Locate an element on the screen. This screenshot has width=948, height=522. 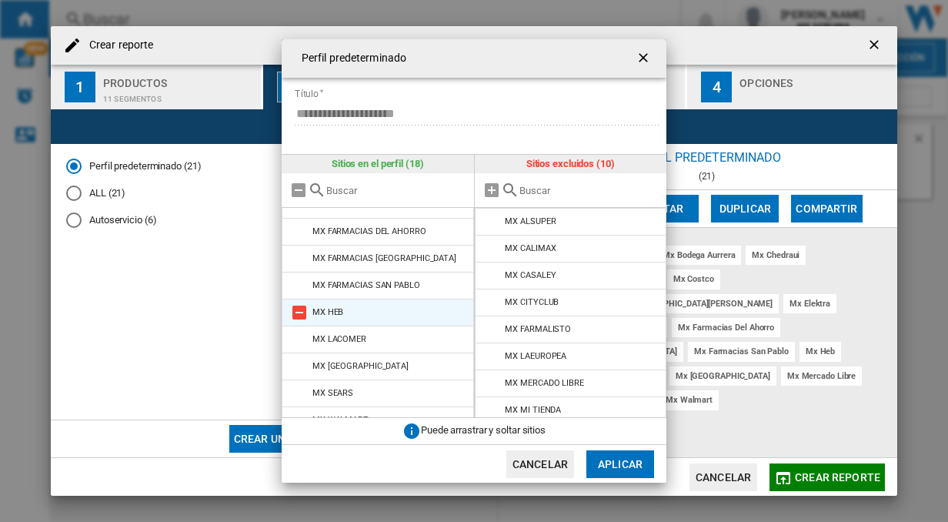
div: MX WALMART is located at coordinates (340, 419).